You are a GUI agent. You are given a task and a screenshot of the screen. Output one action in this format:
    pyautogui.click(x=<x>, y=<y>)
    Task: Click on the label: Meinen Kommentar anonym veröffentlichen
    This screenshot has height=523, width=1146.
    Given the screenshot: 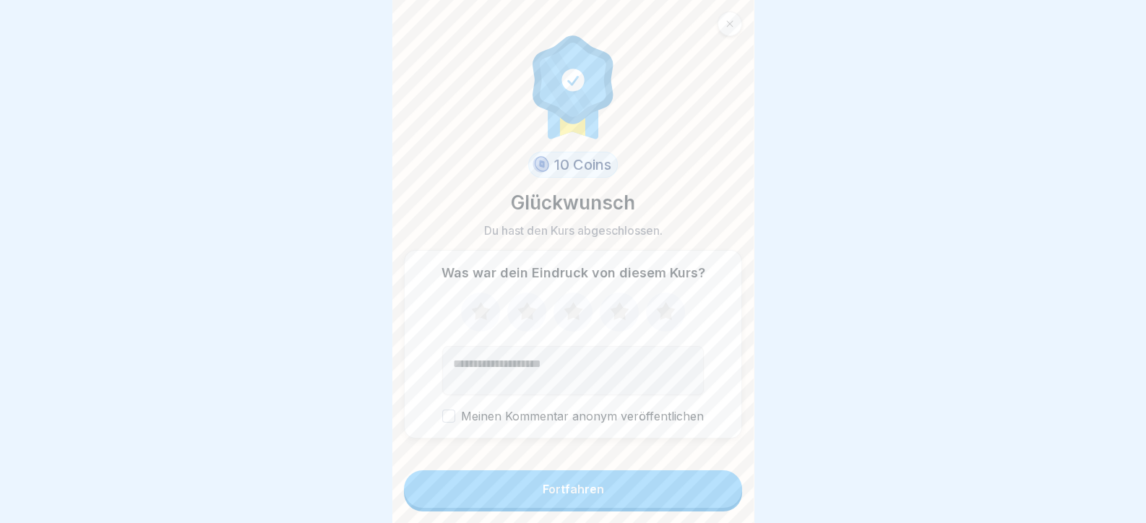 What is the action you would take?
    pyautogui.click(x=573, y=416)
    